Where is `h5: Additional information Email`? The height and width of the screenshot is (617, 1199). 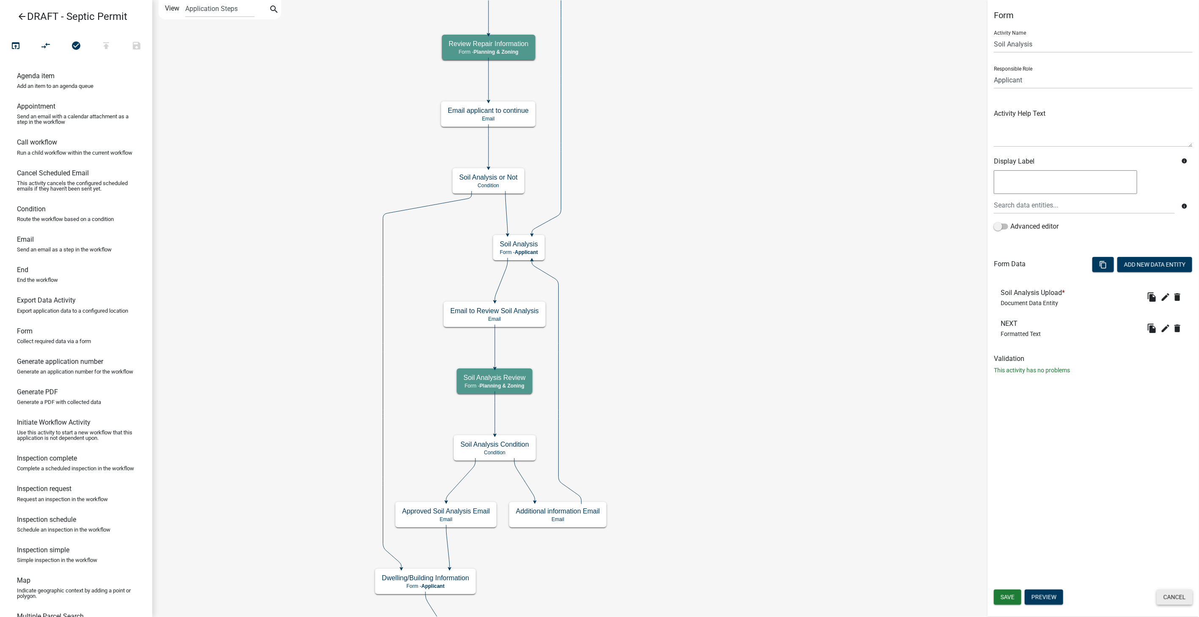
h5: Additional information Email is located at coordinates (558, 511).